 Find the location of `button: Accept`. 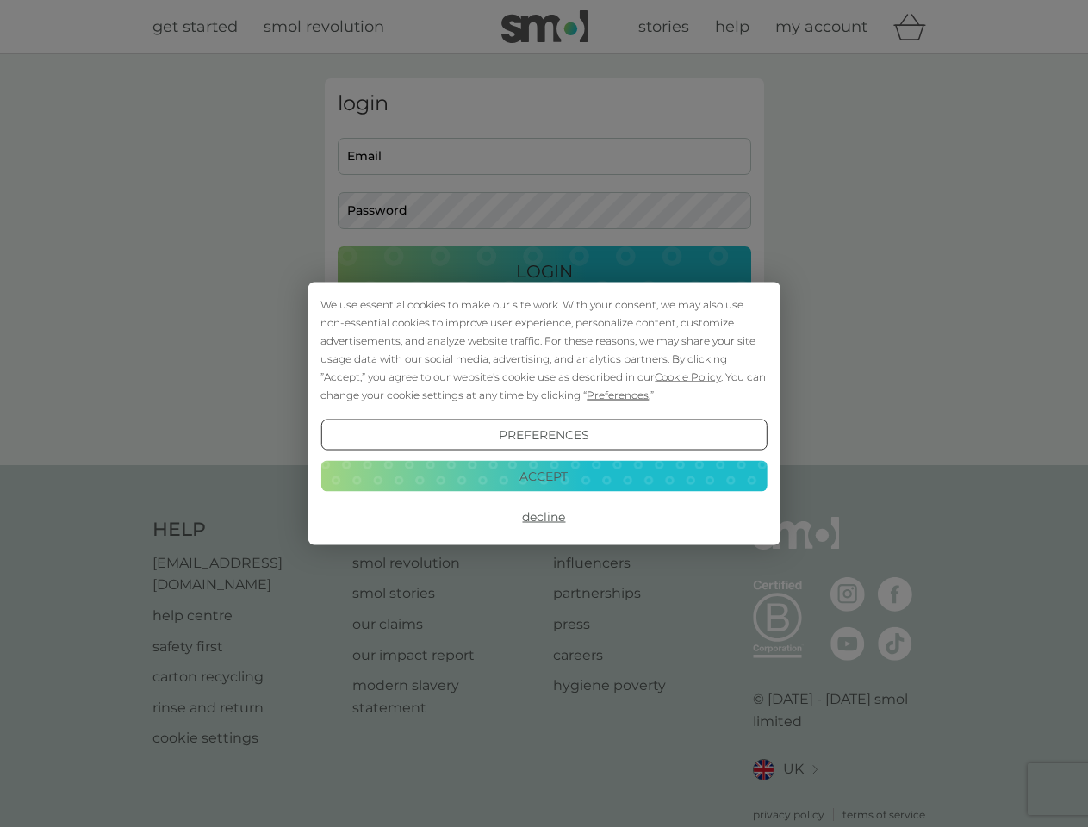

button: Accept is located at coordinates (543, 475).